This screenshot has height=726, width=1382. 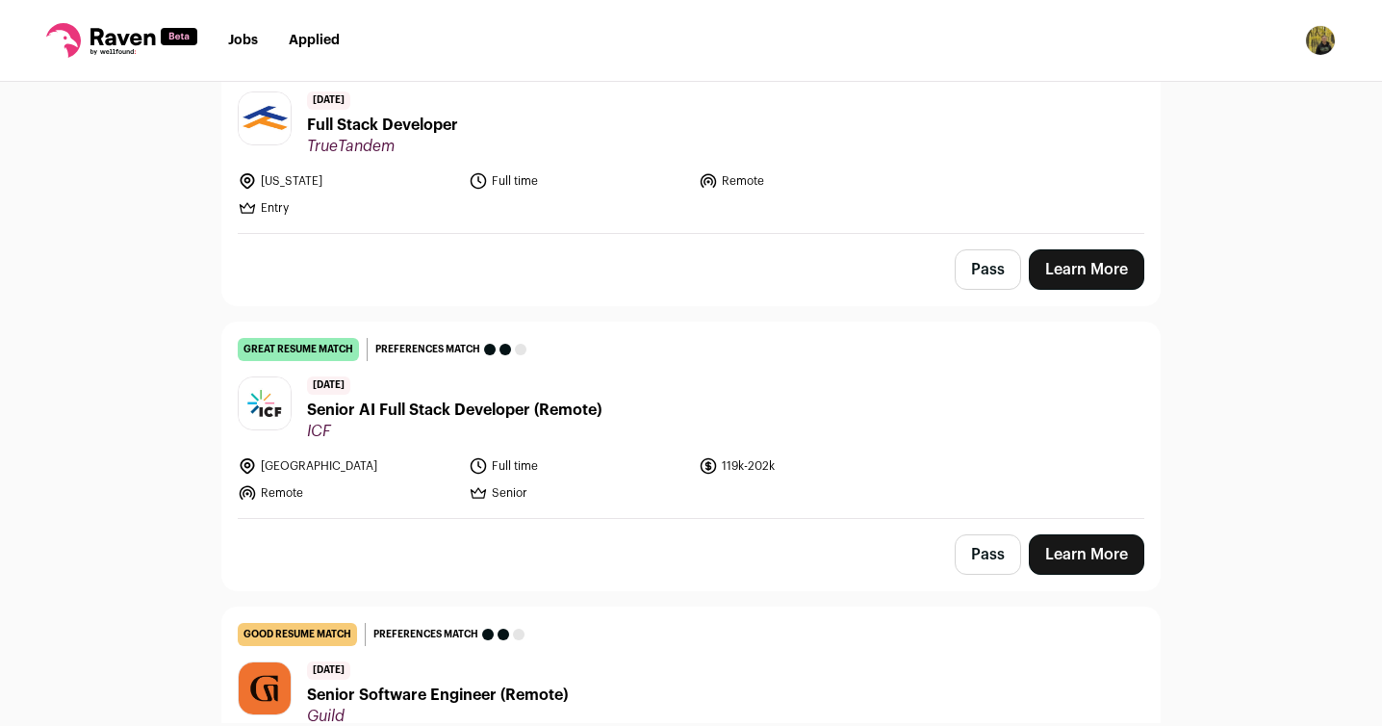 What do you see at coordinates (314, 40) in the screenshot?
I see `a: Applied` at bounding box center [314, 40].